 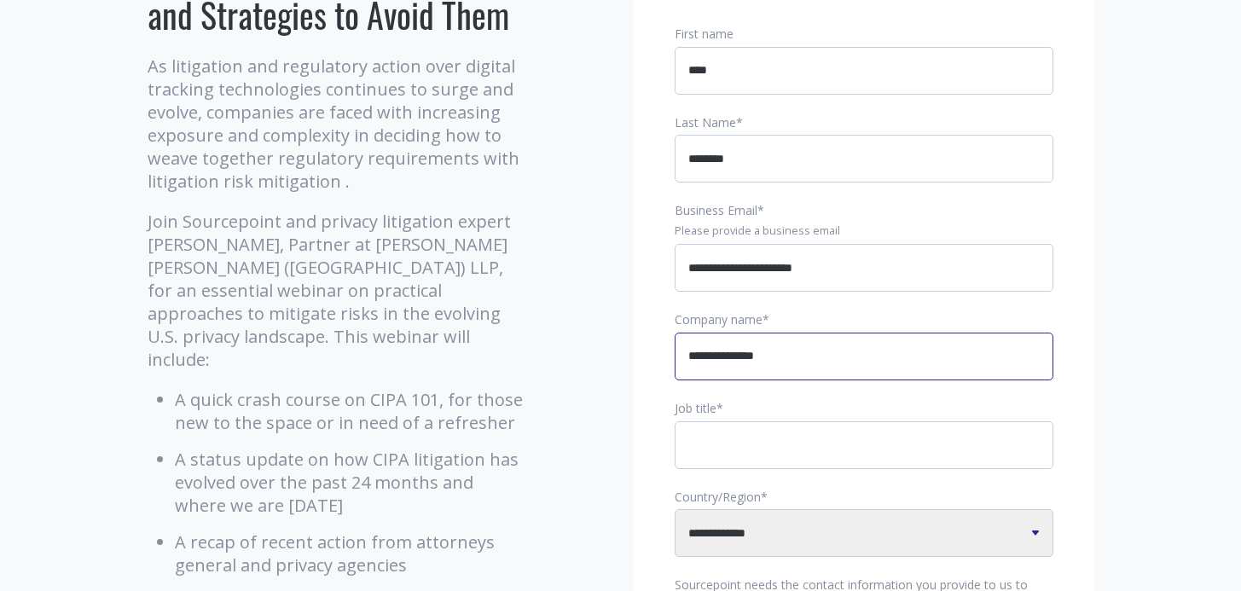 I want to click on span: Country/Region, so click(x=717, y=496).